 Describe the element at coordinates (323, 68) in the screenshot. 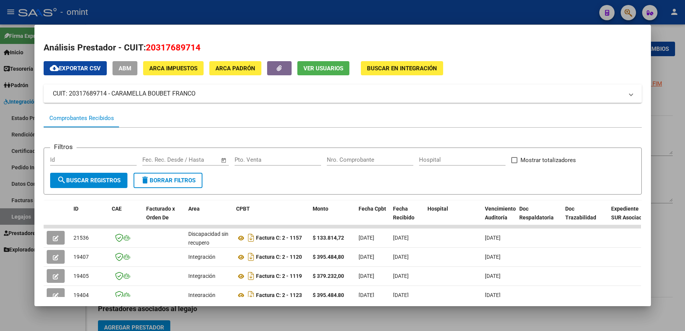

I see `span: Ver Usuarios` at that location.